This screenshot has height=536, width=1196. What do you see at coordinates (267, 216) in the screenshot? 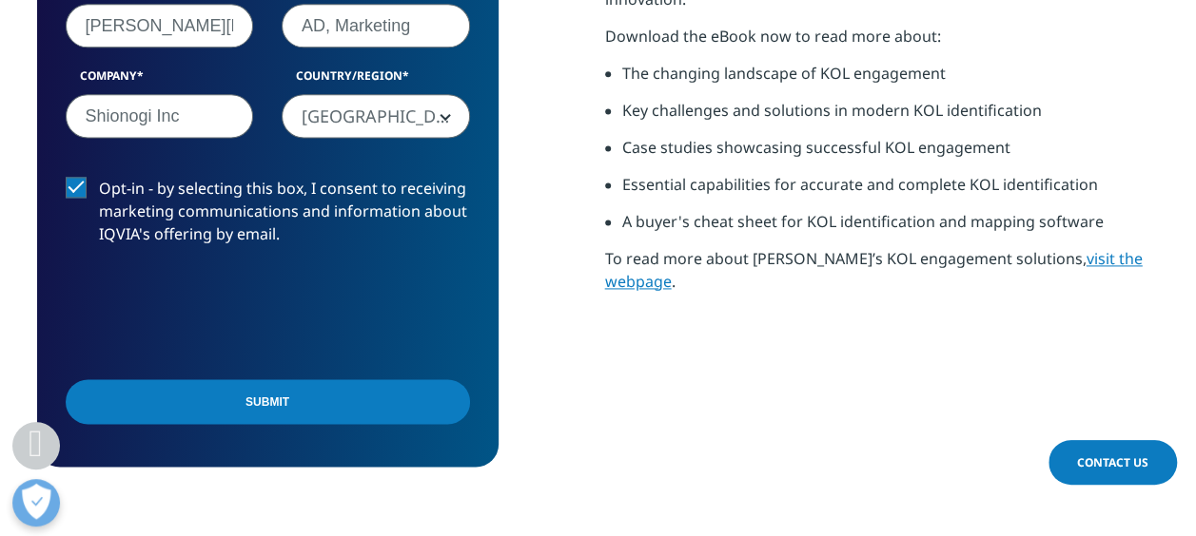
I see `label: Opt-in - by selecting this box, I consent to receiving marketing communications and information a...` at bounding box center [267, 216].